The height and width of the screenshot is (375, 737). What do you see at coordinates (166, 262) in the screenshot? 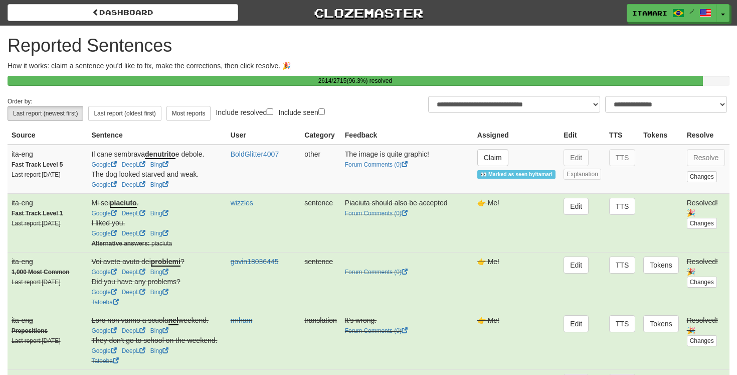
I see `u: problemi` at bounding box center [166, 262].